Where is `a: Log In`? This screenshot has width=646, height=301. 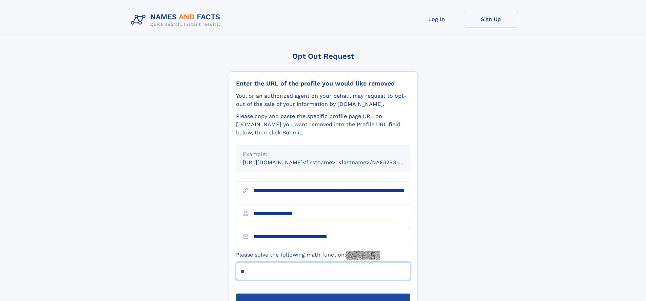
a: Log In is located at coordinates (437, 19).